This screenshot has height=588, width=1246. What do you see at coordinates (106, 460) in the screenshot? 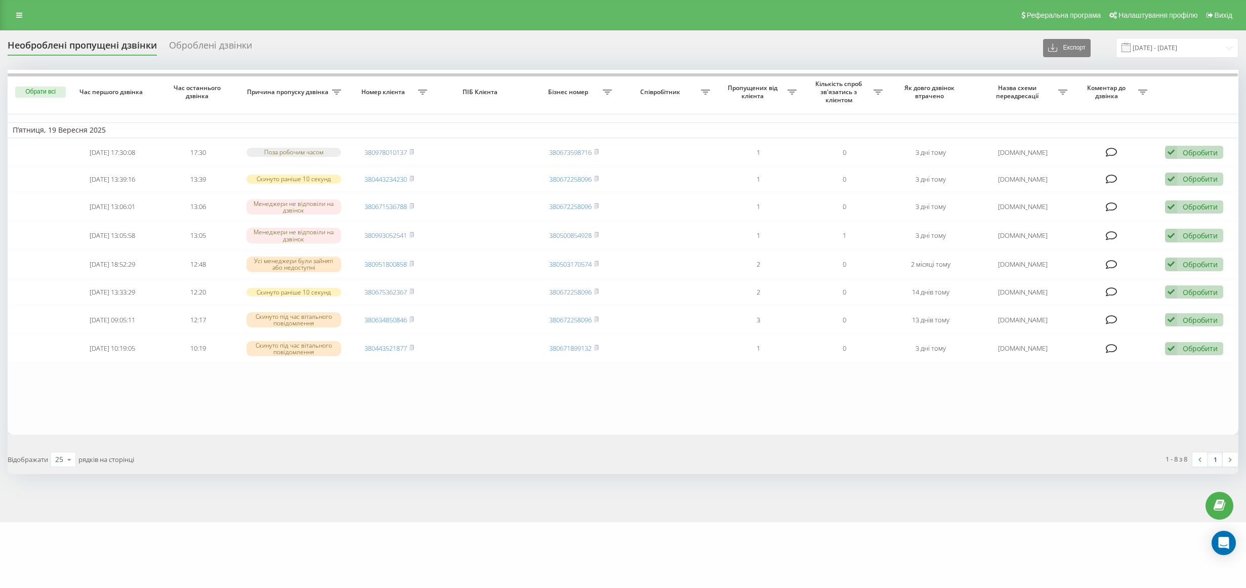
I see `span: рядків на сторінці` at bounding box center [106, 460].